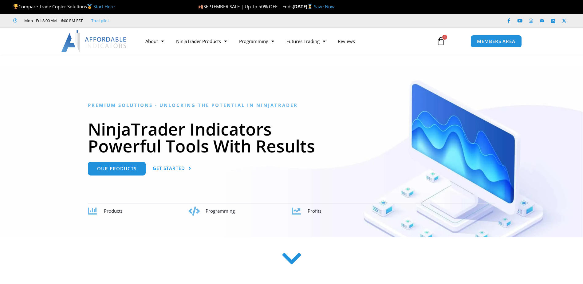 This screenshot has width=583, height=284. I want to click on span: Mon - Fri: 8:00 AM – 6:00 PM EST, so click(53, 21).